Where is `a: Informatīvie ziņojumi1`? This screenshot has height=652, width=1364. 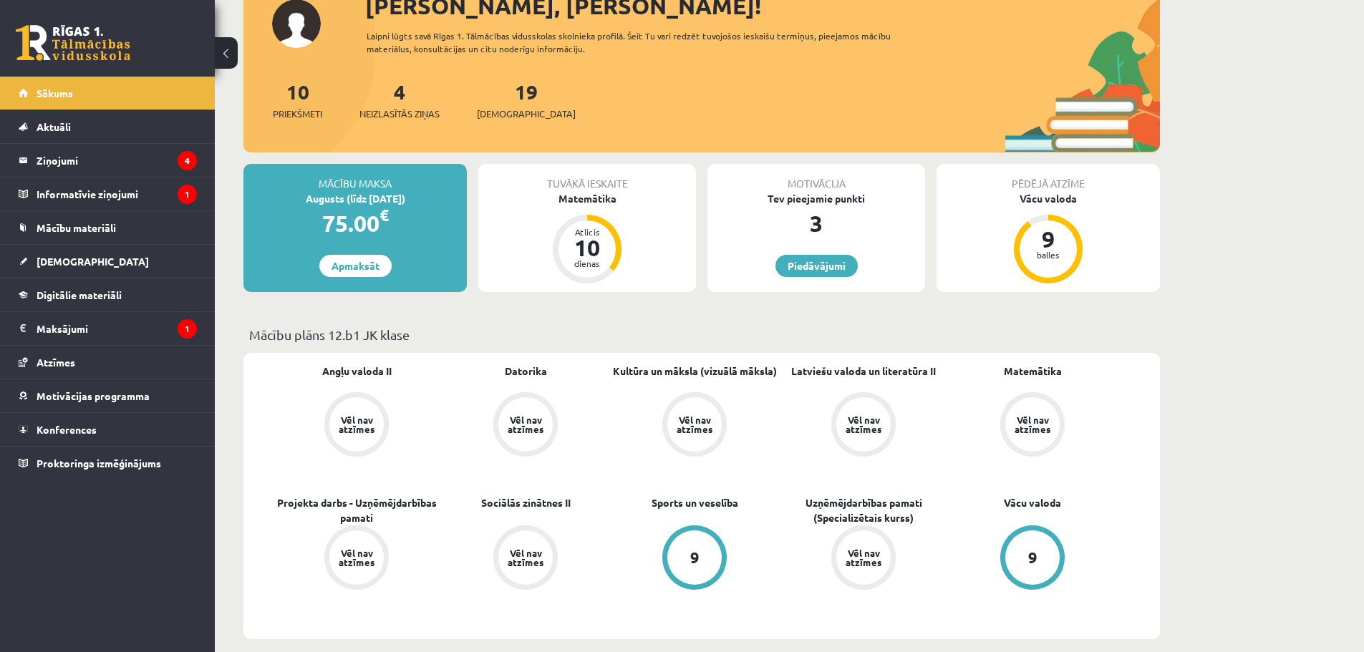
a: Informatīvie ziņojumi1 is located at coordinates (107, 194).